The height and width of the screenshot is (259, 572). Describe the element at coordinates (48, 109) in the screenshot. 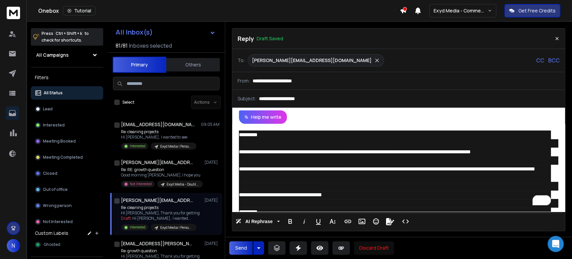

I see `p: Lead` at that location.